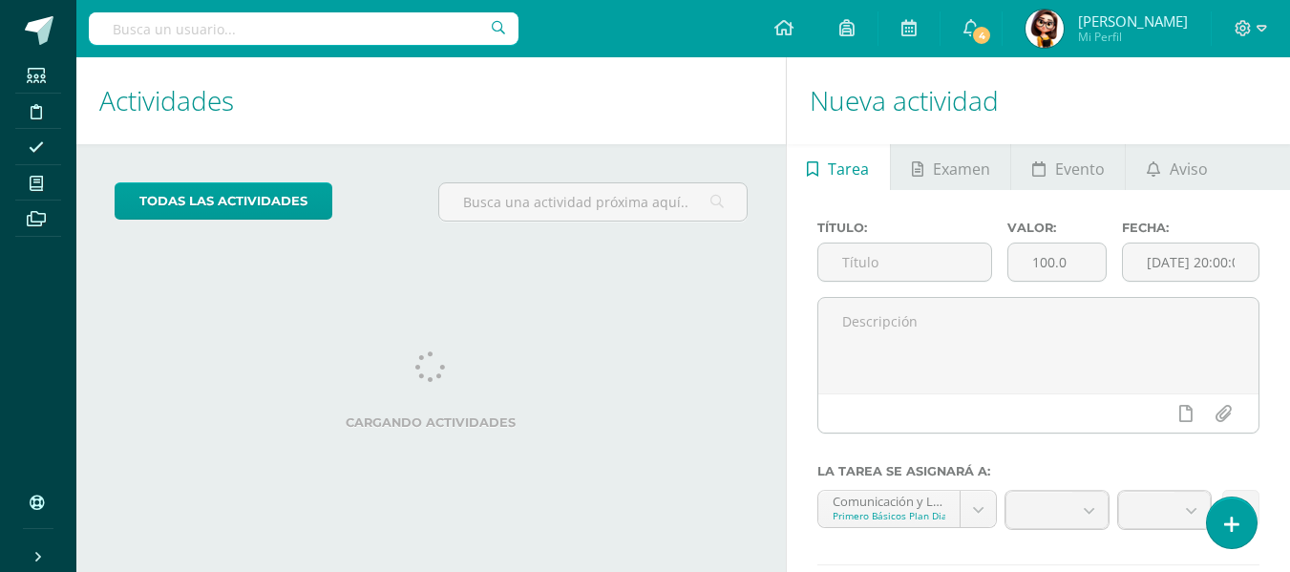  What do you see at coordinates (848, 169) in the screenshot?
I see `span: Tarea` at bounding box center [848, 169].